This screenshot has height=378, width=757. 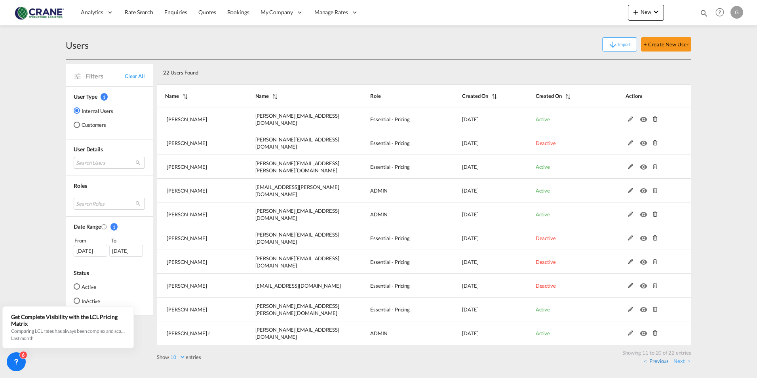 What do you see at coordinates (81, 272) in the screenshot?
I see `span: Status` at bounding box center [81, 272].